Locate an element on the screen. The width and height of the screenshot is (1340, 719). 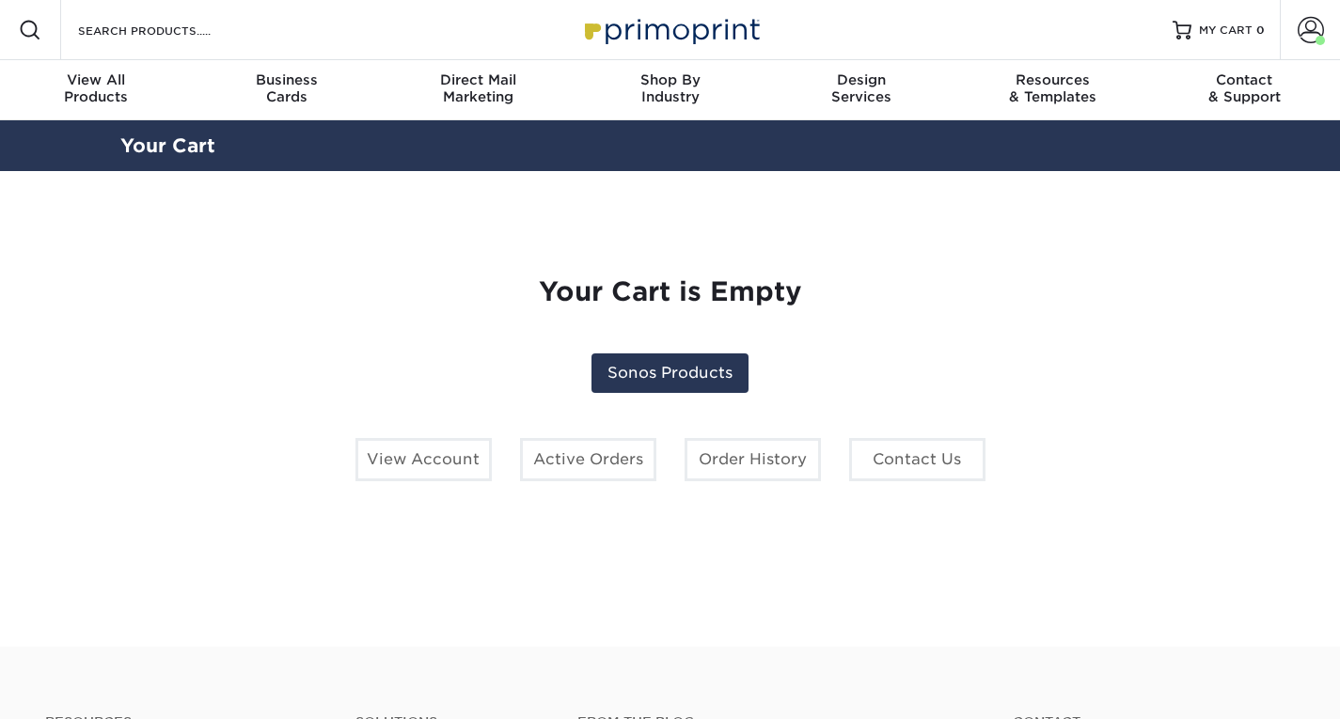
a: Contact Us is located at coordinates (917, 460).